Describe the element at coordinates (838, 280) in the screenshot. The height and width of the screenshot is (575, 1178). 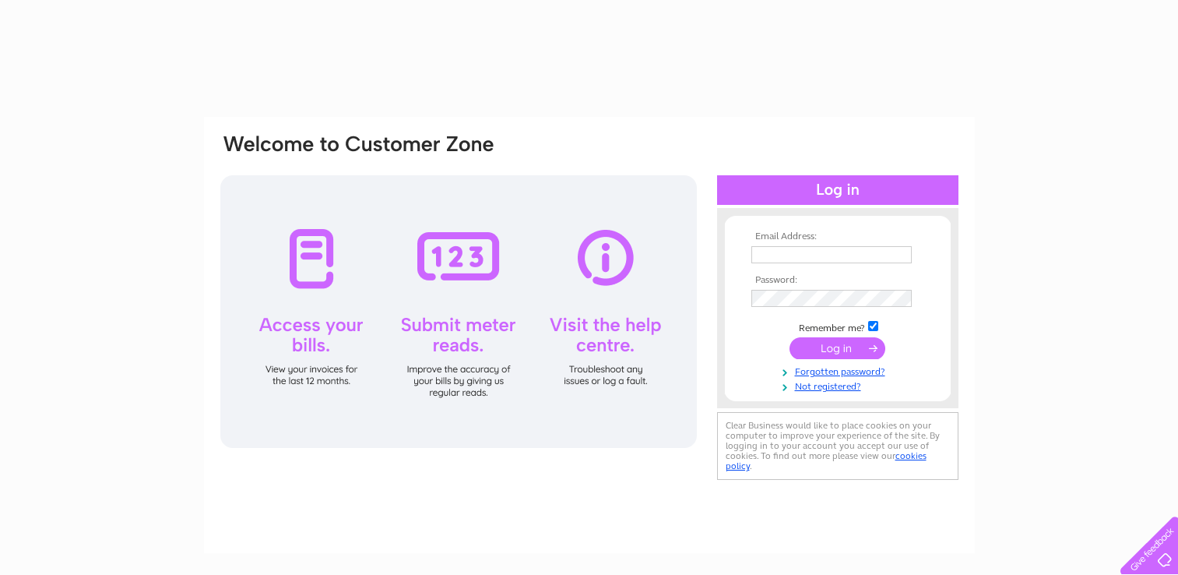
I see `th: Password:` at that location.